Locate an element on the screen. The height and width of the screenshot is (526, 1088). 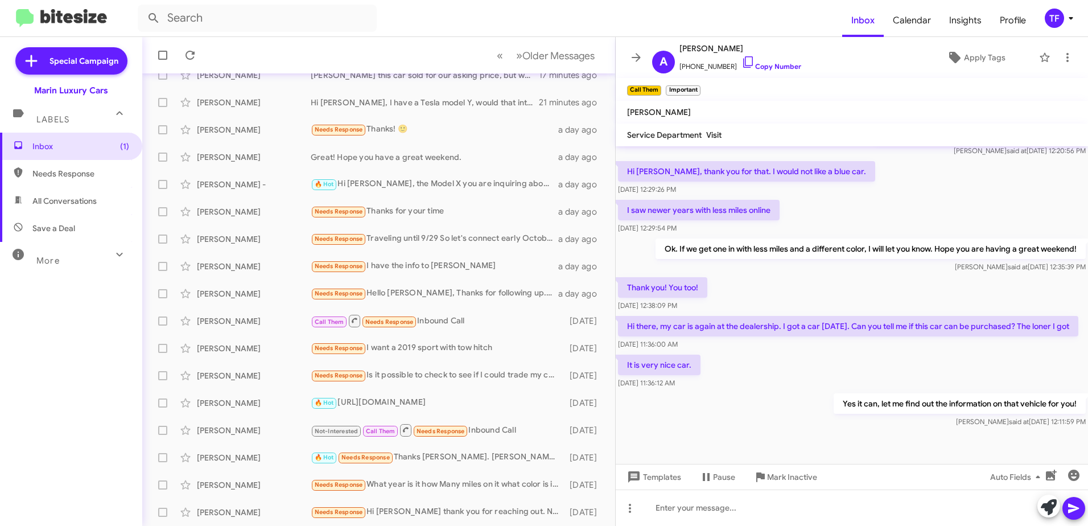
span: Service Department is located at coordinates (664, 135).